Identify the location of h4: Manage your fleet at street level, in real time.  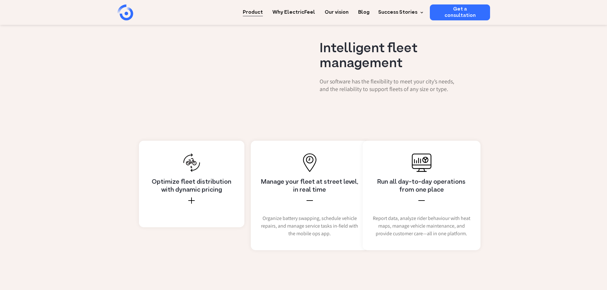
(310, 186).